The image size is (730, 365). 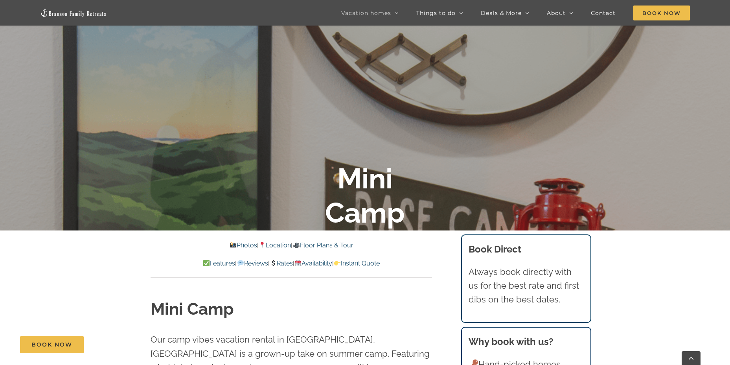 I want to click on a: Book Now, so click(x=52, y=344).